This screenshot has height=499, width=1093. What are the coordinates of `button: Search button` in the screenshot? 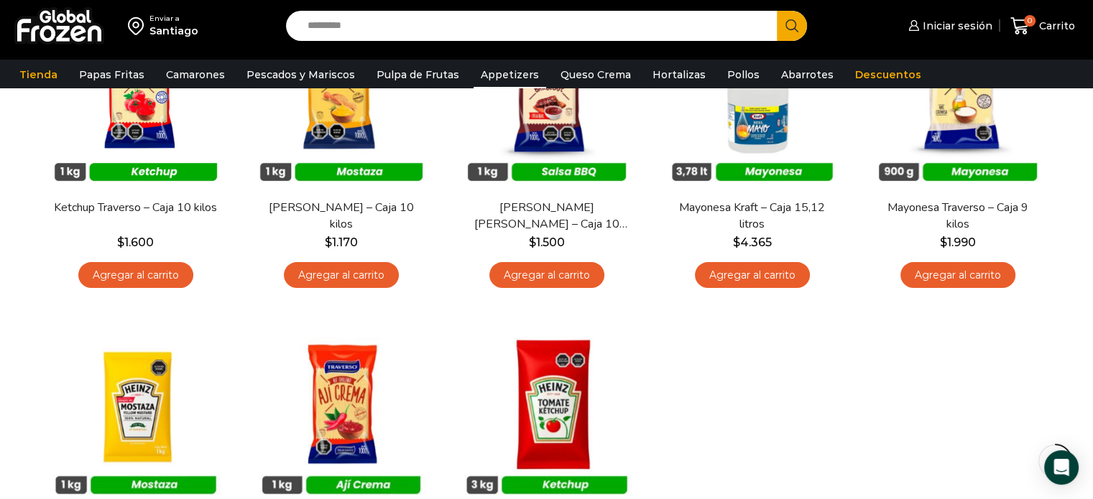 It's located at (792, 26).